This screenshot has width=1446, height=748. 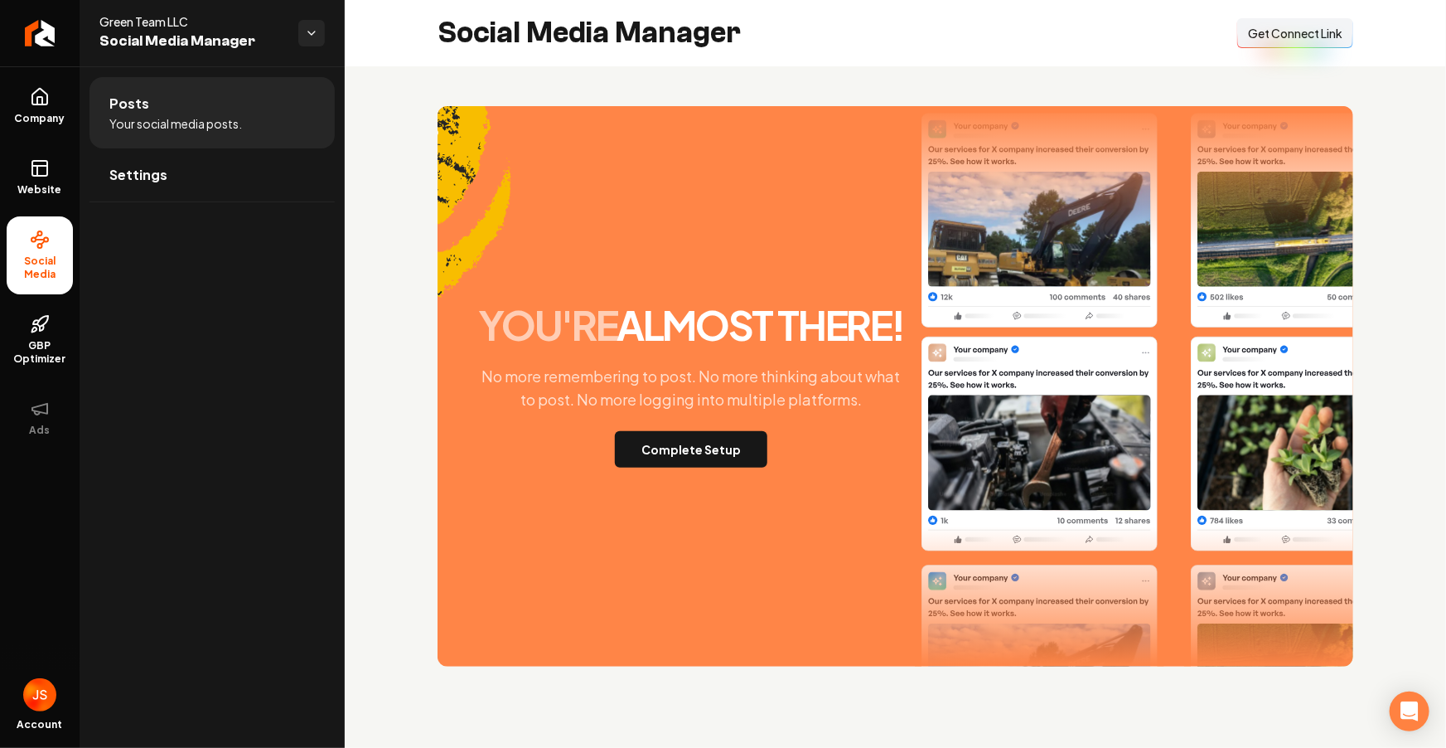 I want to click on span: Account, so click(x=40, y=724).